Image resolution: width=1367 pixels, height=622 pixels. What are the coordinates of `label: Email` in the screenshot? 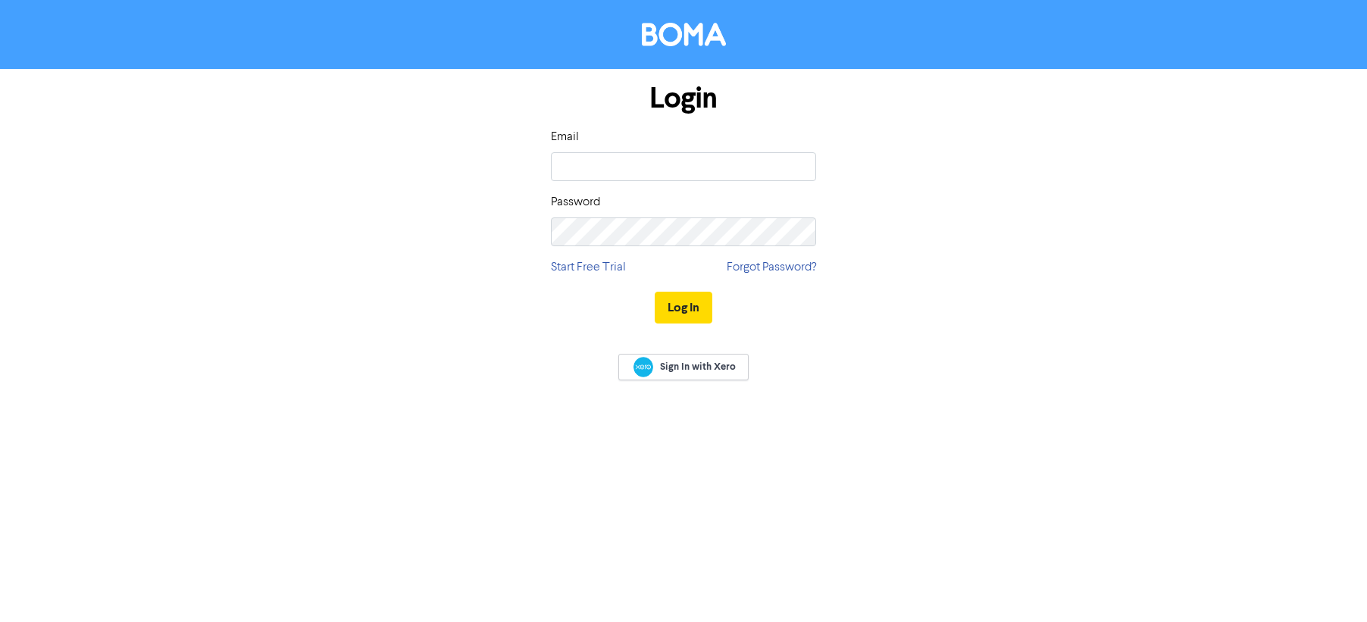 It's located at (564, 137).